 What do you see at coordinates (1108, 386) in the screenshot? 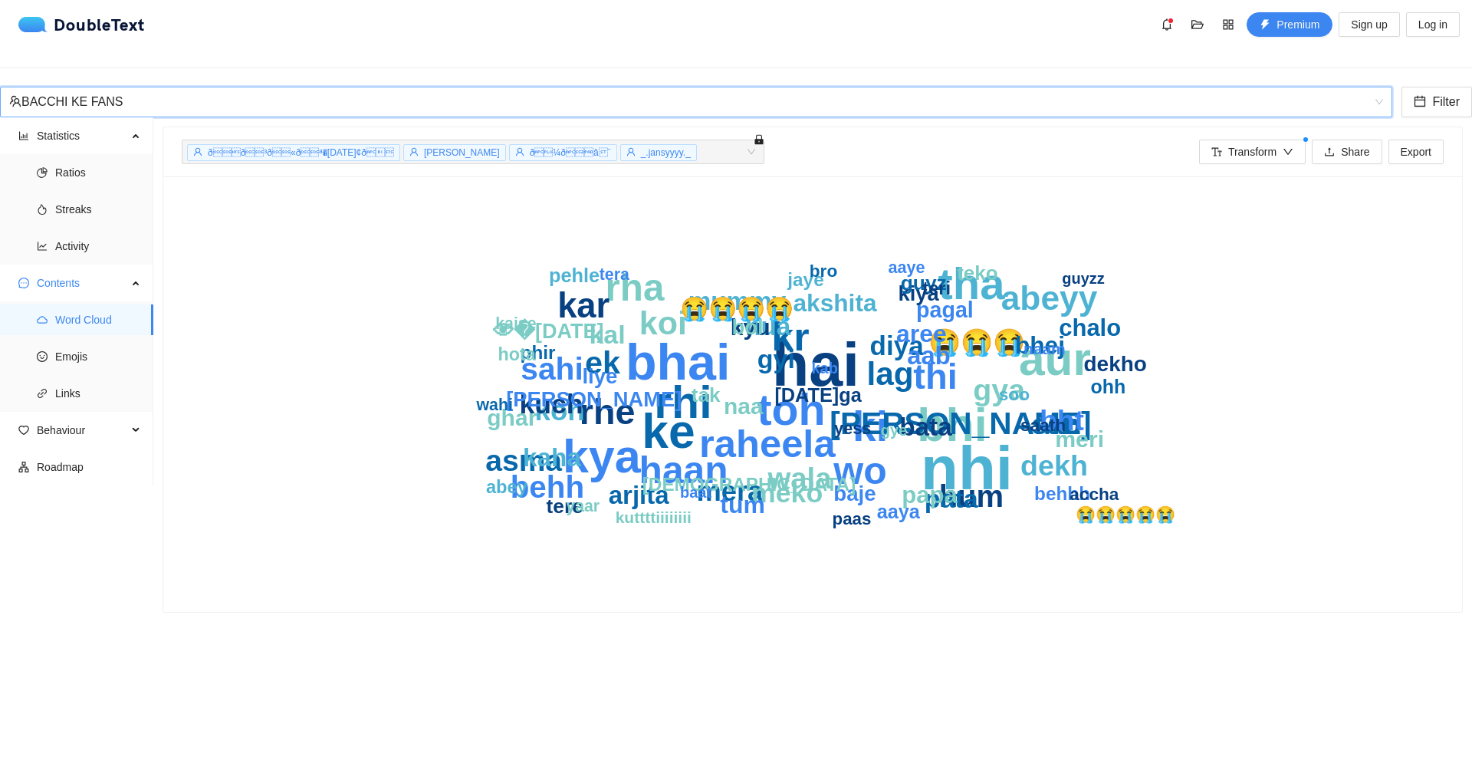
I see `text: ohh` at bounding box center [1108, 386].